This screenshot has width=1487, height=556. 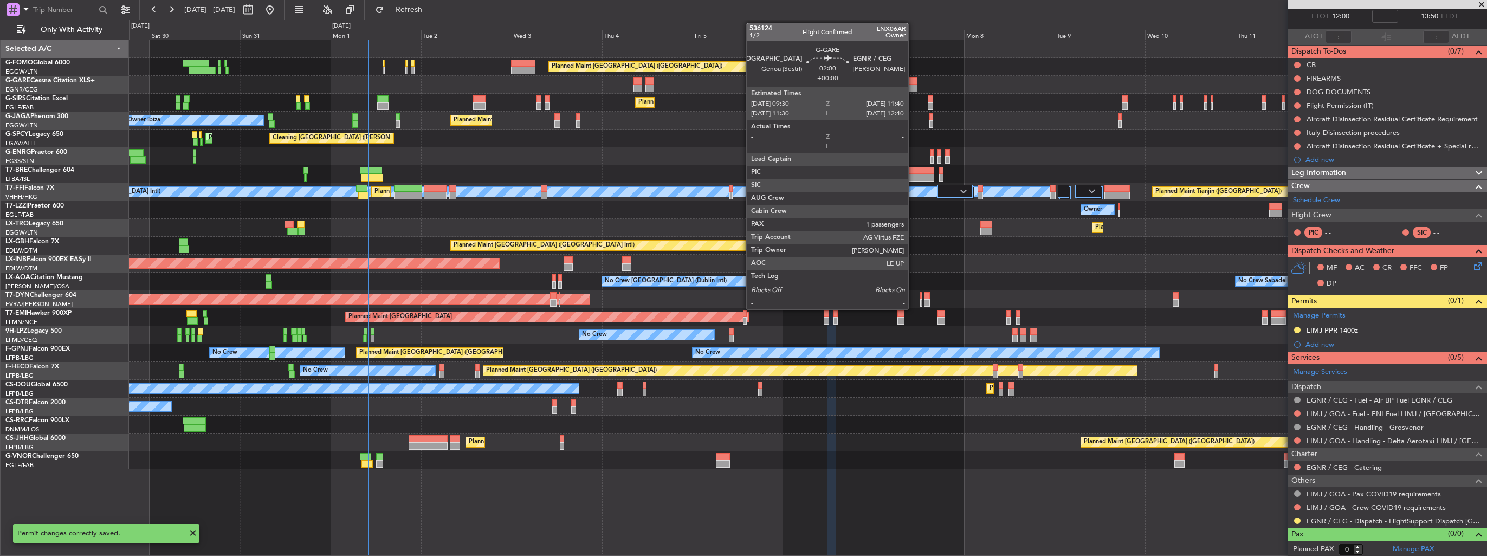 I want to click on a: DNMM/LOS, so click(x=22, y=429).